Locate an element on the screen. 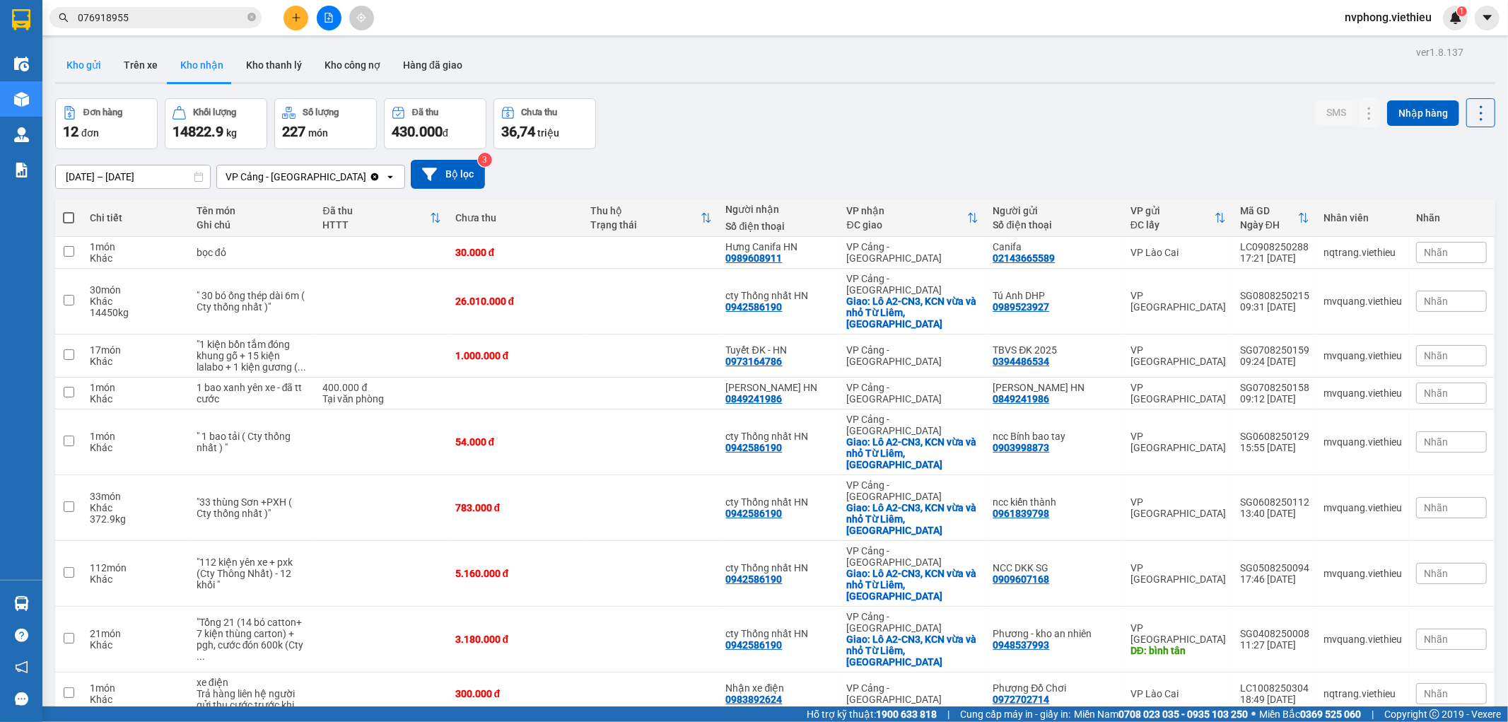 The image size is (1508, 722). div: xe điện is located at coordinates (252, 682).